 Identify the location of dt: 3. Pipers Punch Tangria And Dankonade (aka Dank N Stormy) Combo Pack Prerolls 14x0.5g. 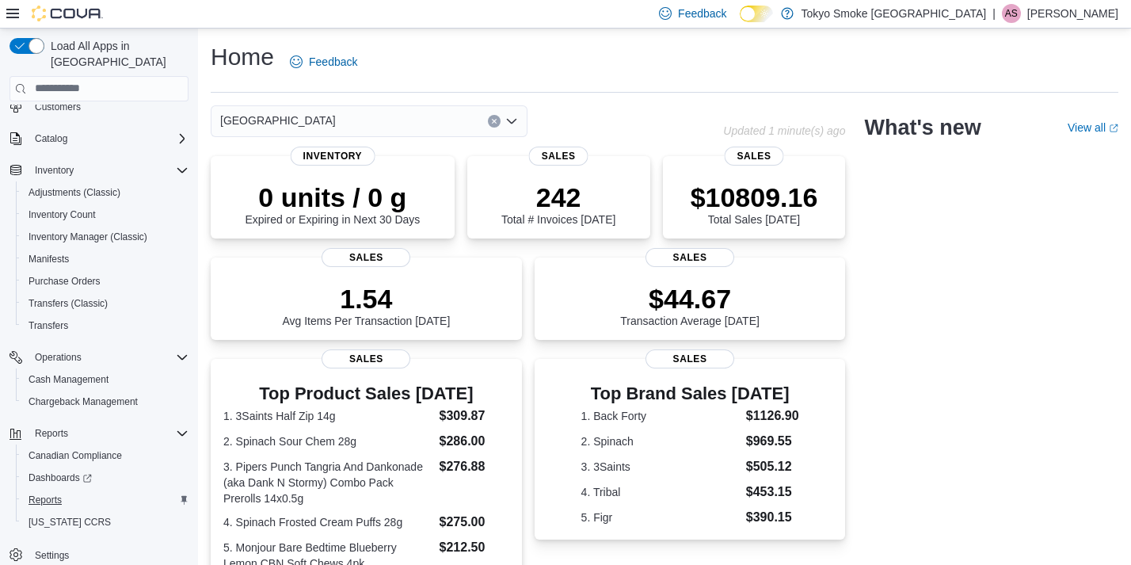
(328, 482).